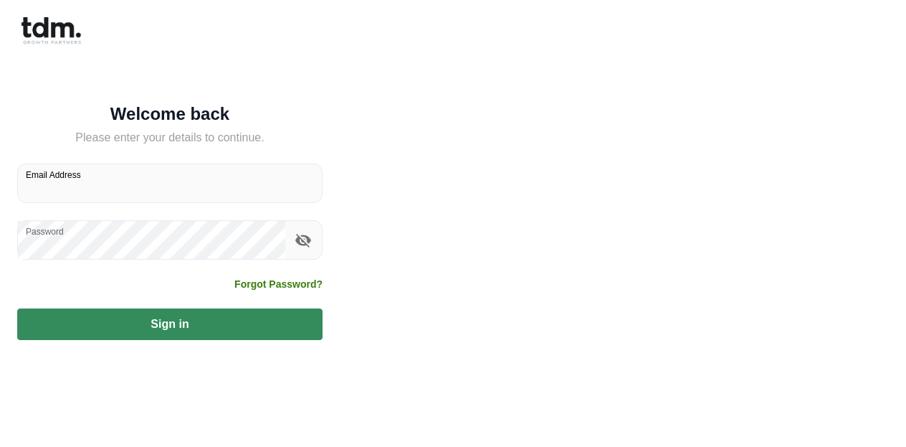 The image size is (906, 447). Describe the element at coordinates (170, 138) in the screenshot. I see `h5: Please enter your details to continue.` at that location.